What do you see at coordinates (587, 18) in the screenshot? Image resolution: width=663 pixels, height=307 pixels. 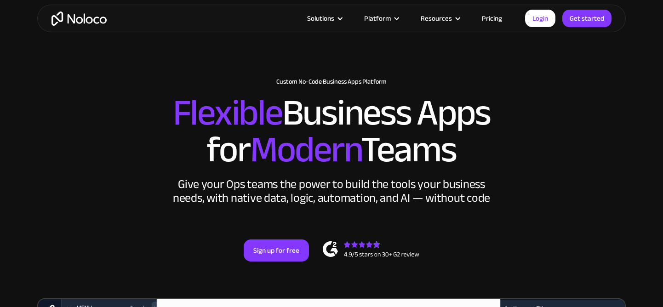 I see `a: Get started` at bounding box center [587, 18].